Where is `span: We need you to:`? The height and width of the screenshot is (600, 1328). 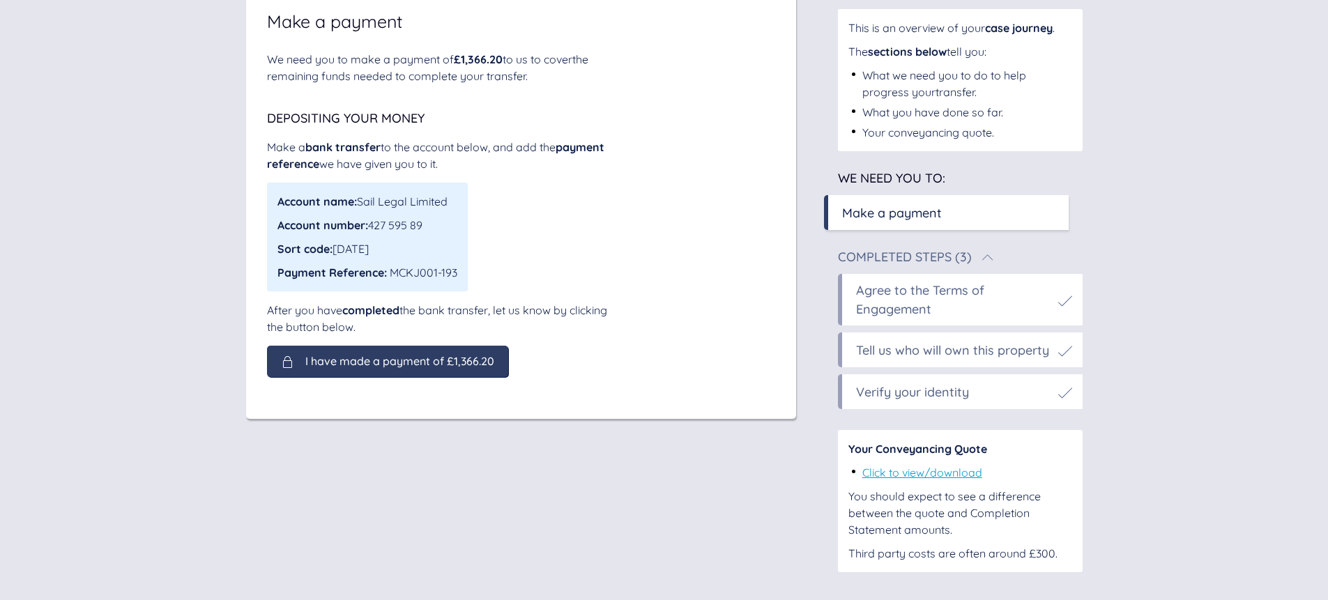 span: We need you to: is located at coordinates (891, 178).